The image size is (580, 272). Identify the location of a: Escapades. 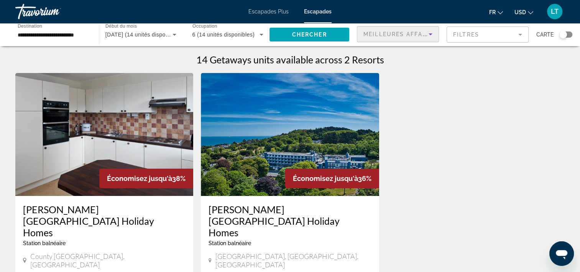
(318, 12).